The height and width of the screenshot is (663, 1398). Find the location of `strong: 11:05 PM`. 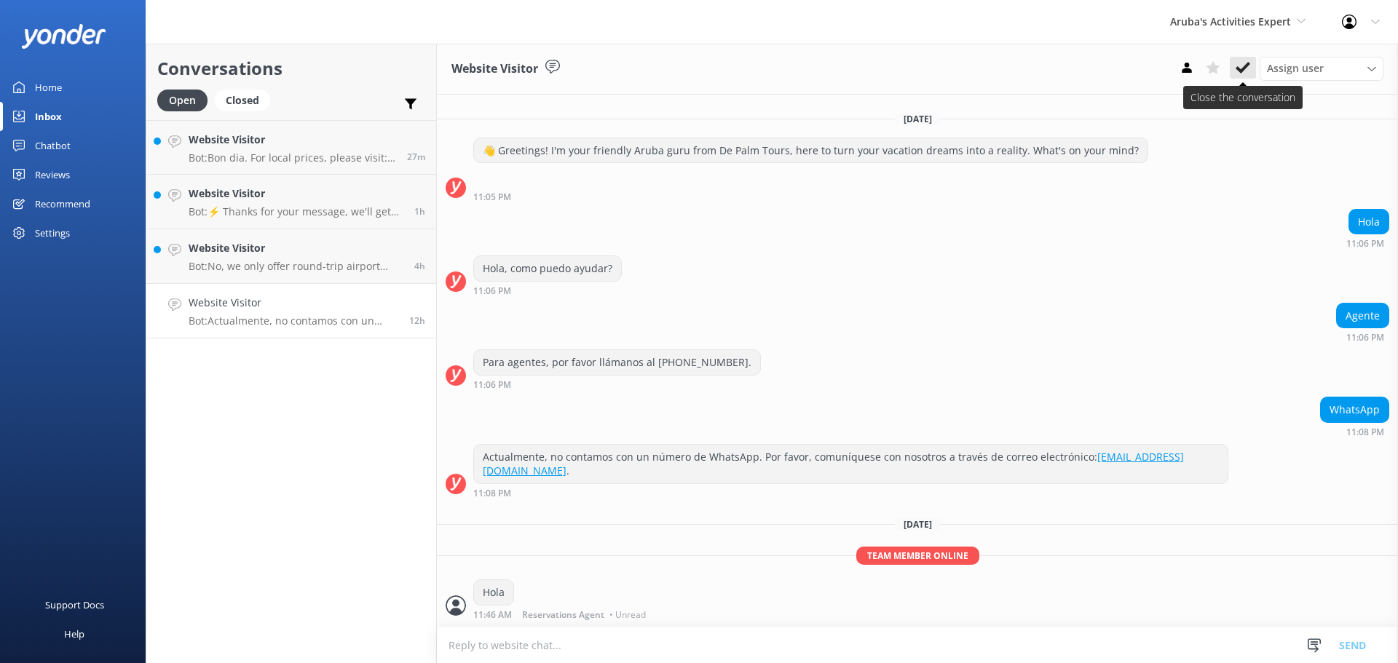

strong: 11:05 PM is located at coordinates (492, 197).